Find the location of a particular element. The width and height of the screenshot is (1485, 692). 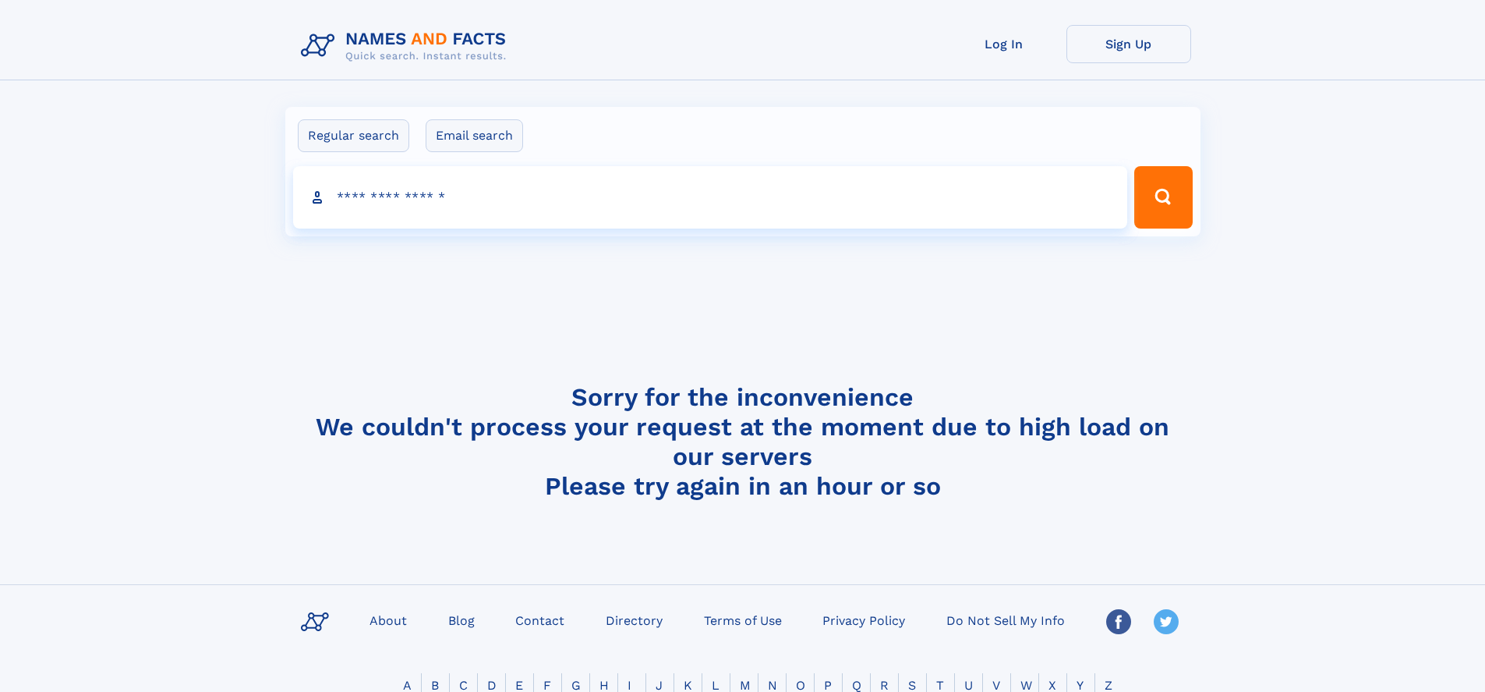

a: Terms of Use is located at coordinates (743, 619).